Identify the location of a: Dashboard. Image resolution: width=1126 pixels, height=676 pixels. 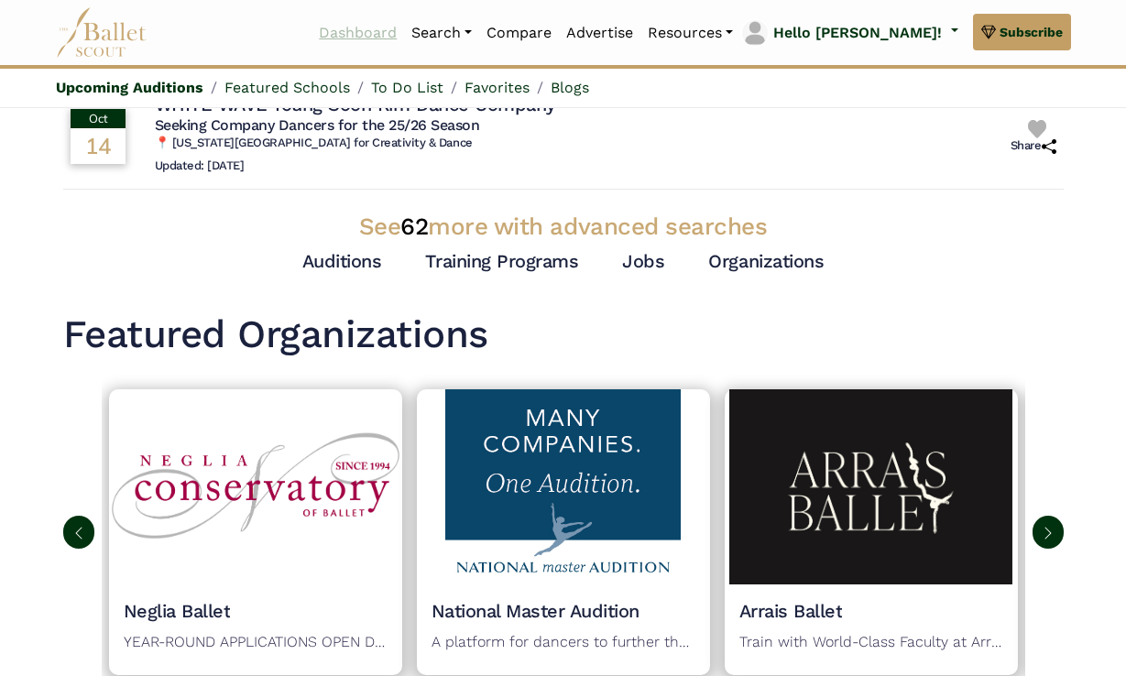
(357, 33).